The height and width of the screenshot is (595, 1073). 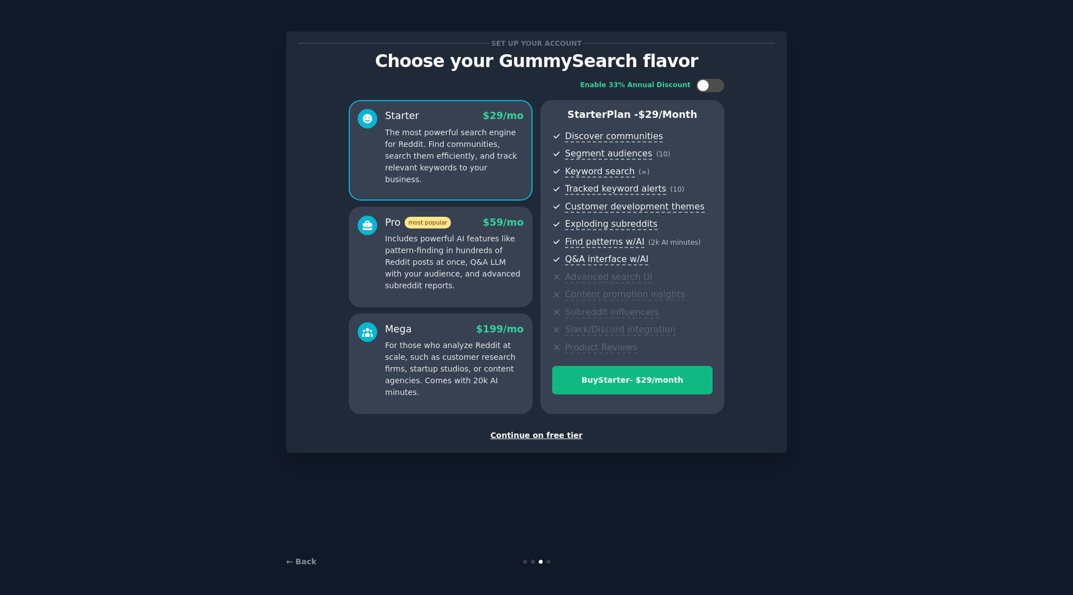 What do you see at coordinates (611, 224) in the screenshot?
I see `span: Exploding subreddits` at bounding box center [611, 224].